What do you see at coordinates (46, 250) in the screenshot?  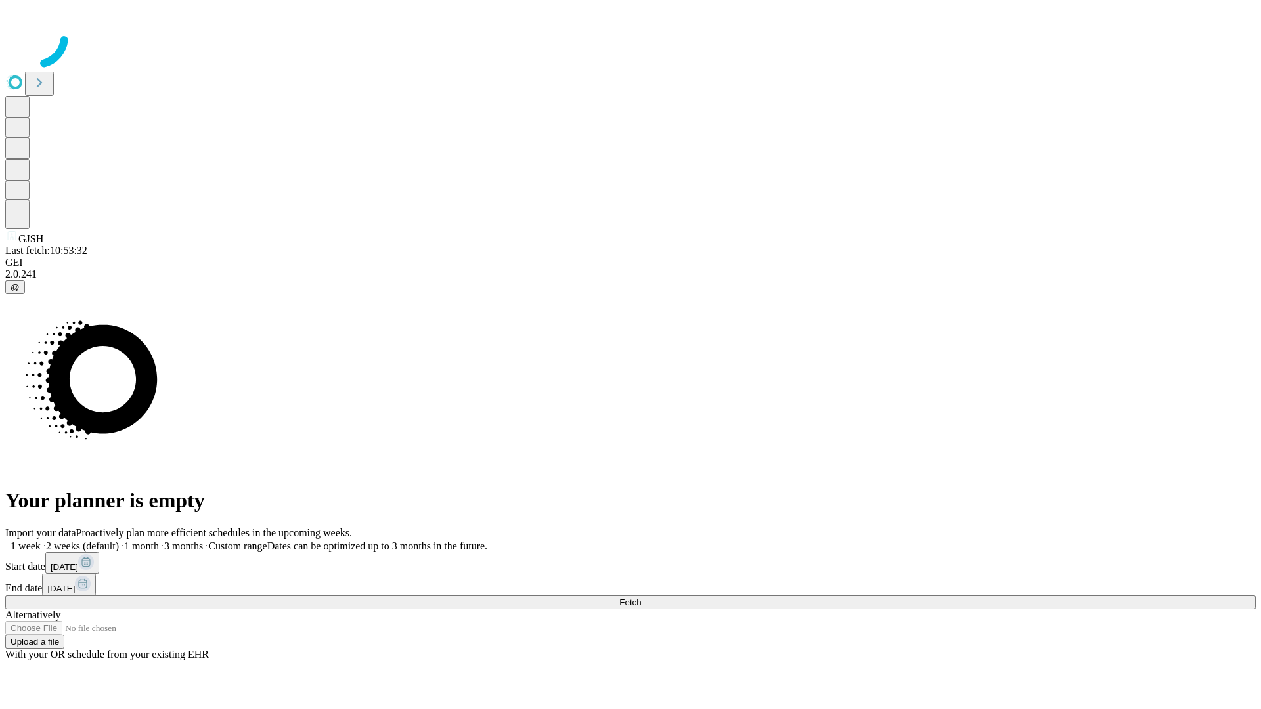 I see `span: Last fetch: 10:53:32` at bounding box center [46, 250].